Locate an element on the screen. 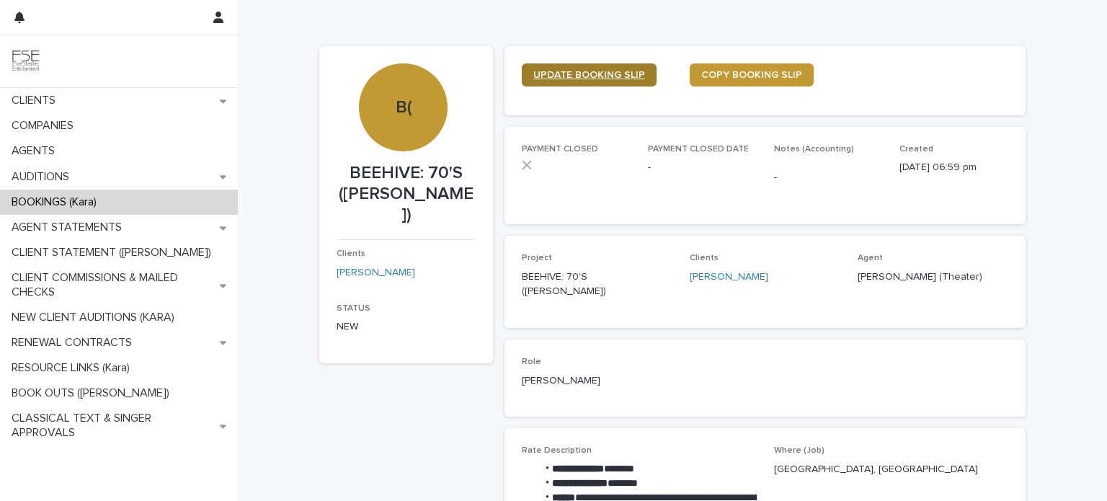 The height and width of the screenshot is (501, 1107). span: Role is located at coordinates (531, 362).